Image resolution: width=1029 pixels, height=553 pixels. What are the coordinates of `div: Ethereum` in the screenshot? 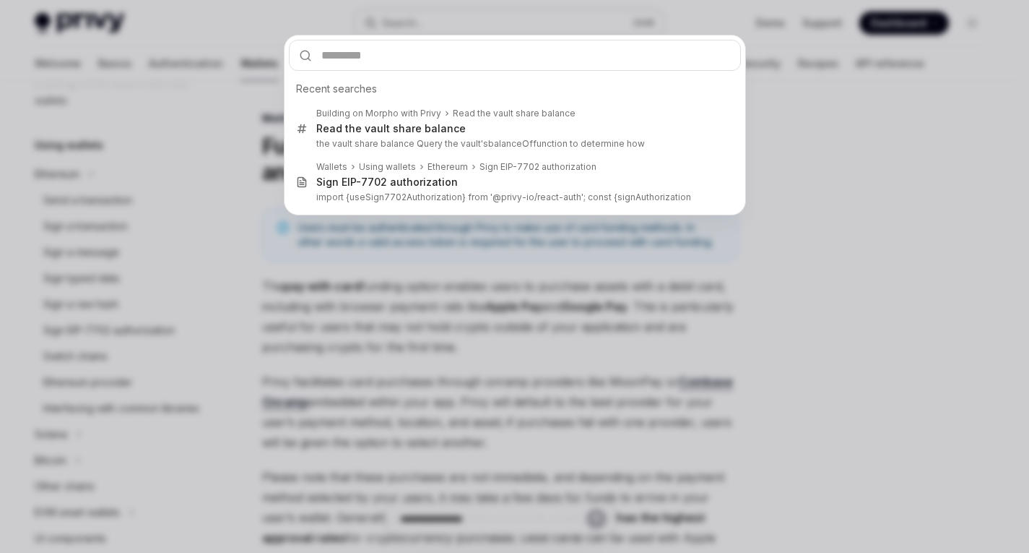 It's located at (448, 167).